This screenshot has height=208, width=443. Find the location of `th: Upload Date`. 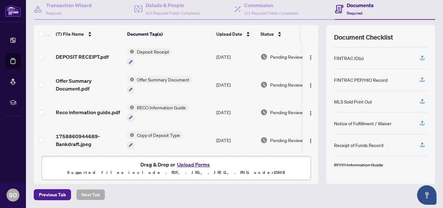

th: Upload Date is located at coordinates (236, 34).